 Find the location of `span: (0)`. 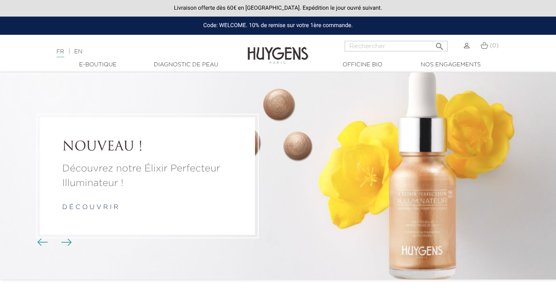

span: (0) is located at coordinates (494, 46).